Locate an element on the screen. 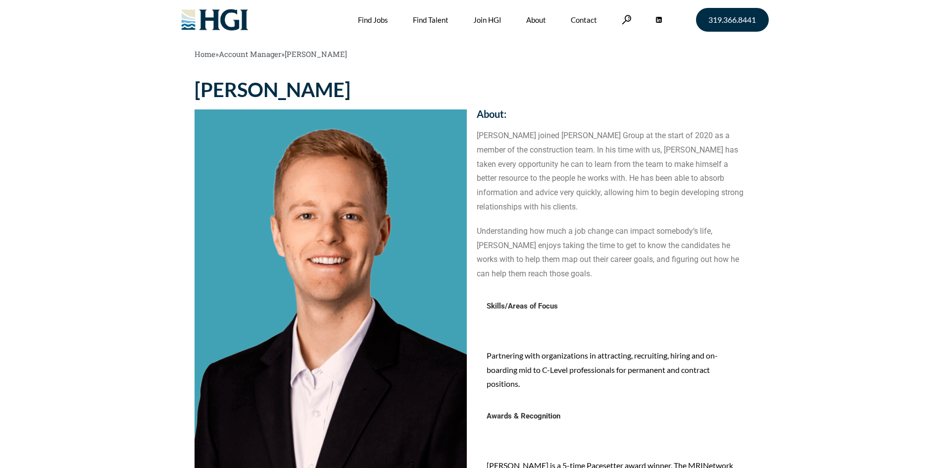 The image size is (943, 468). span: 319.366.8441 is located at coordinates (732, 20).